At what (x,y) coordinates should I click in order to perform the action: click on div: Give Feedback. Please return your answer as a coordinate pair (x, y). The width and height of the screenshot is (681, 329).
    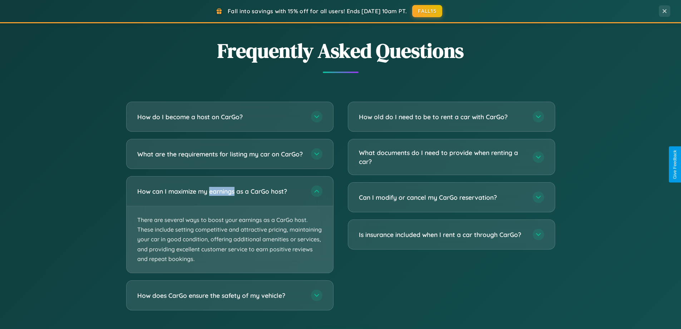
    Looking at the image, I should click on (675, 164).